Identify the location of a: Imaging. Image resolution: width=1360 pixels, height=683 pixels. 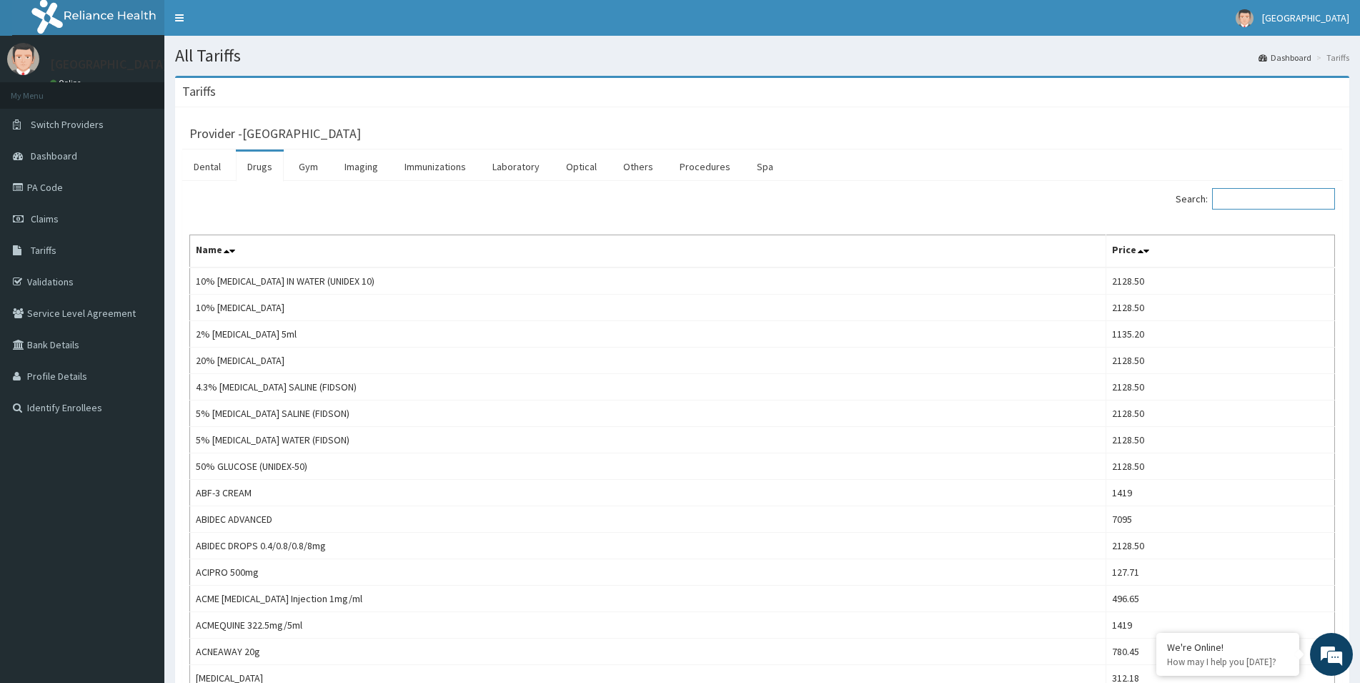
(361, 167).